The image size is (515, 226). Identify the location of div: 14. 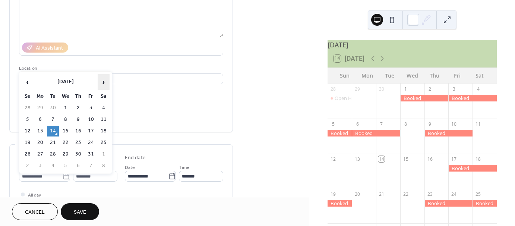
(381, 159).